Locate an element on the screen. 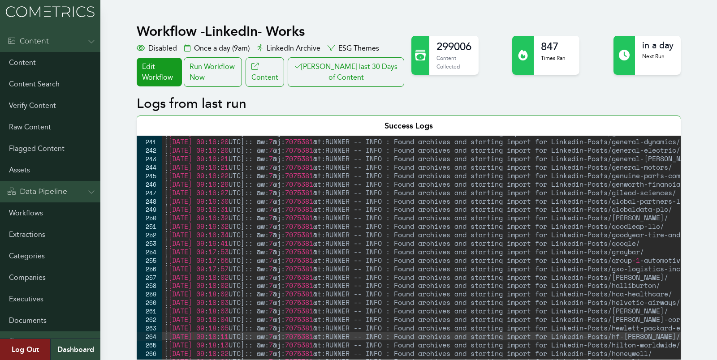 The width and height of the screenshot is (717, 360). div: Once a day (9am) is located at coordinates (217, 48).